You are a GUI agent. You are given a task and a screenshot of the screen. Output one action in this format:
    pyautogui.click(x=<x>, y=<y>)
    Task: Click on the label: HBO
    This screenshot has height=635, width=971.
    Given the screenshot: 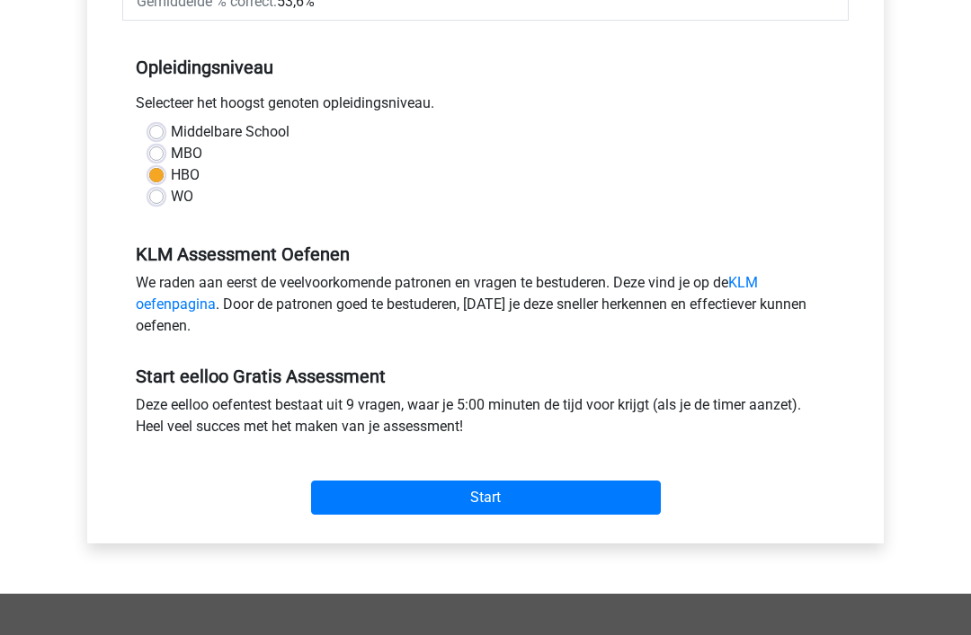 What is the action you would take?
    pyautogui.click(x=185, y=176)
    